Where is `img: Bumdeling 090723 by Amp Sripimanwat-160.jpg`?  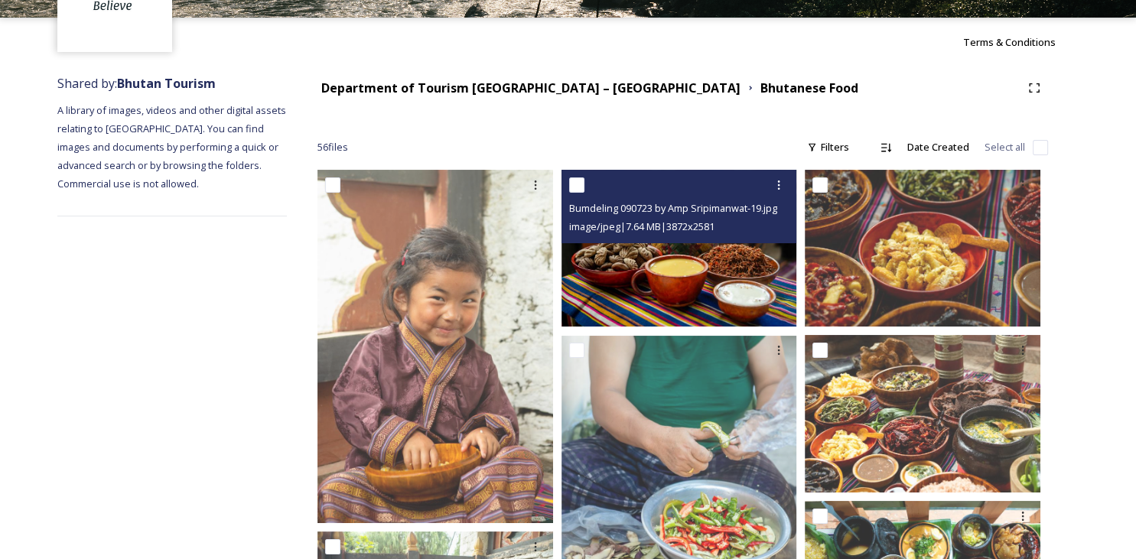 img: Bumdeling 090723 by Amp Sripimanwat-160.jpg is located at coordinates (435, 346).